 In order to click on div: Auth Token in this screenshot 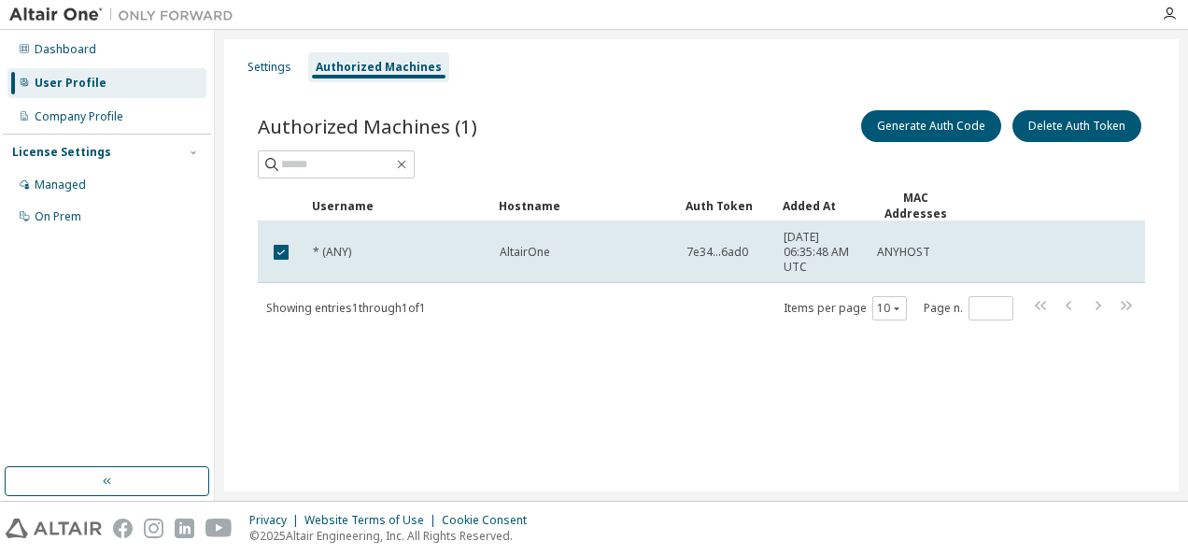, I will do `click(727, 205)`.